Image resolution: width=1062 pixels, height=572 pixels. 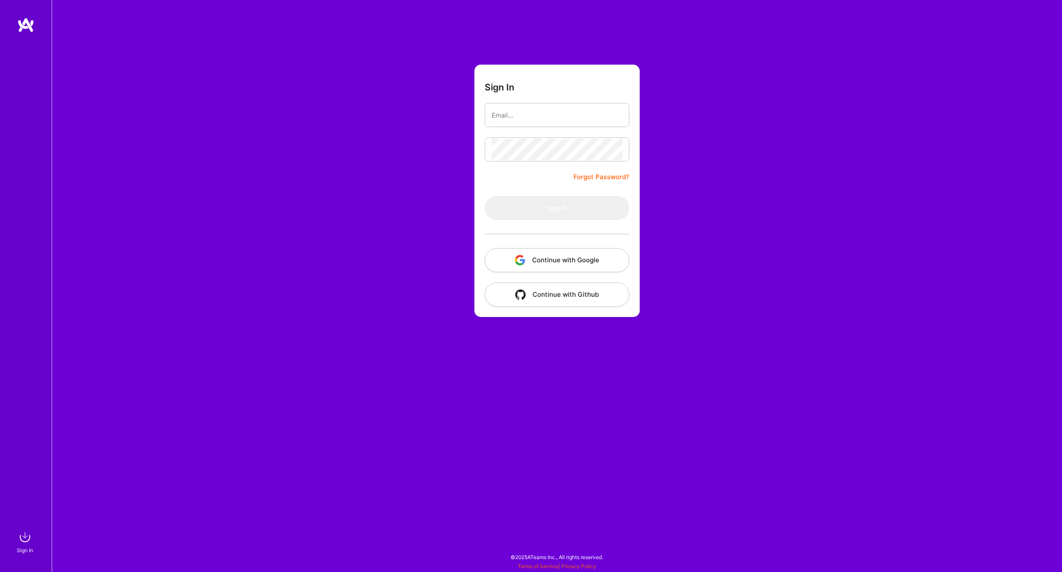 I want to click on button: Continue with Github, so click(x=557, y=295).